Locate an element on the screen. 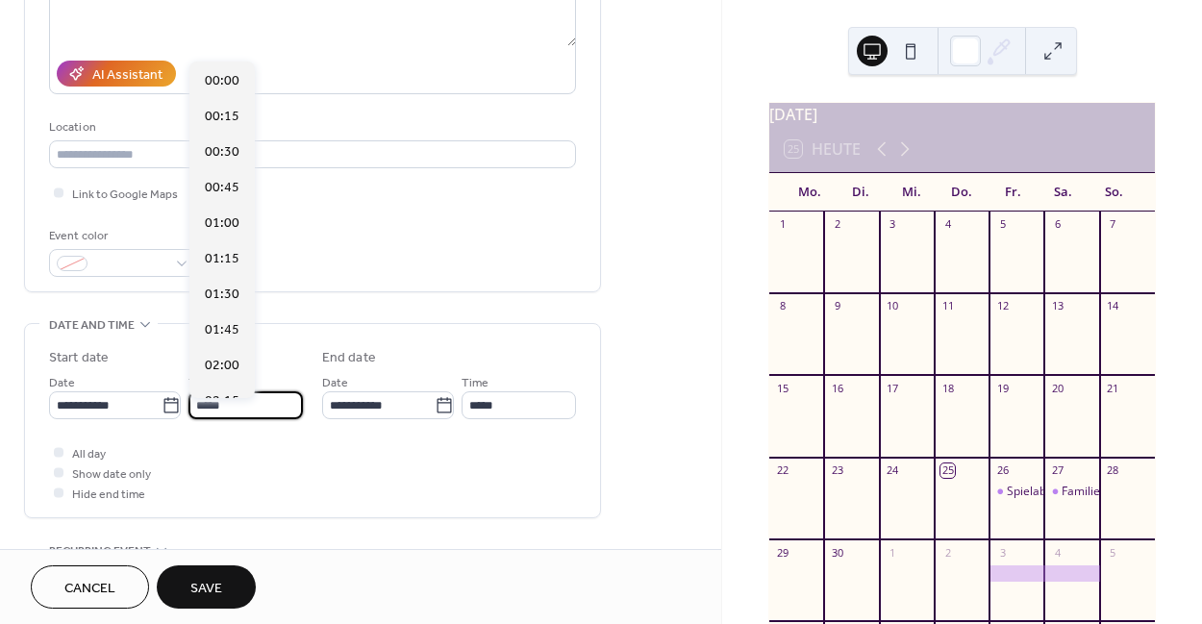 This screenshot has width=1202, height=624. div: 26 is located at coordinates (1002, 470).